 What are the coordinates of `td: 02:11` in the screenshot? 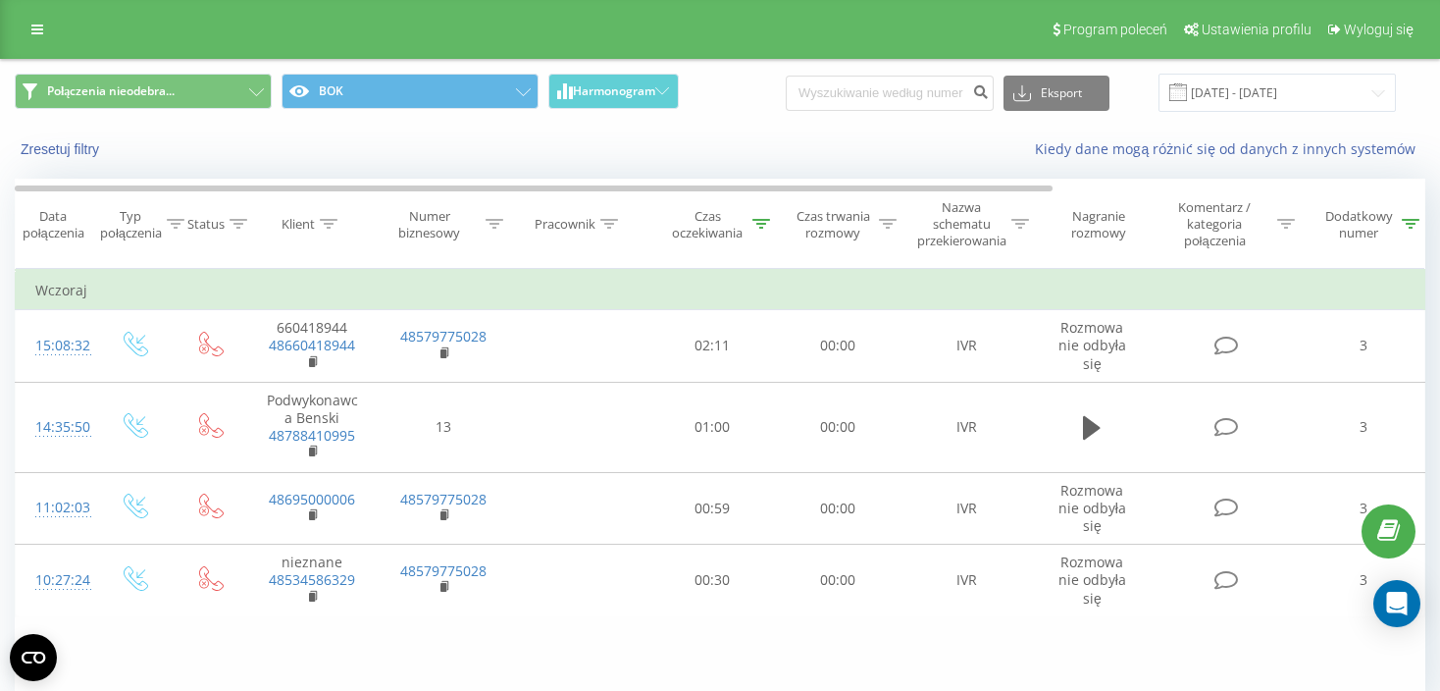 It's located at (712, 346).